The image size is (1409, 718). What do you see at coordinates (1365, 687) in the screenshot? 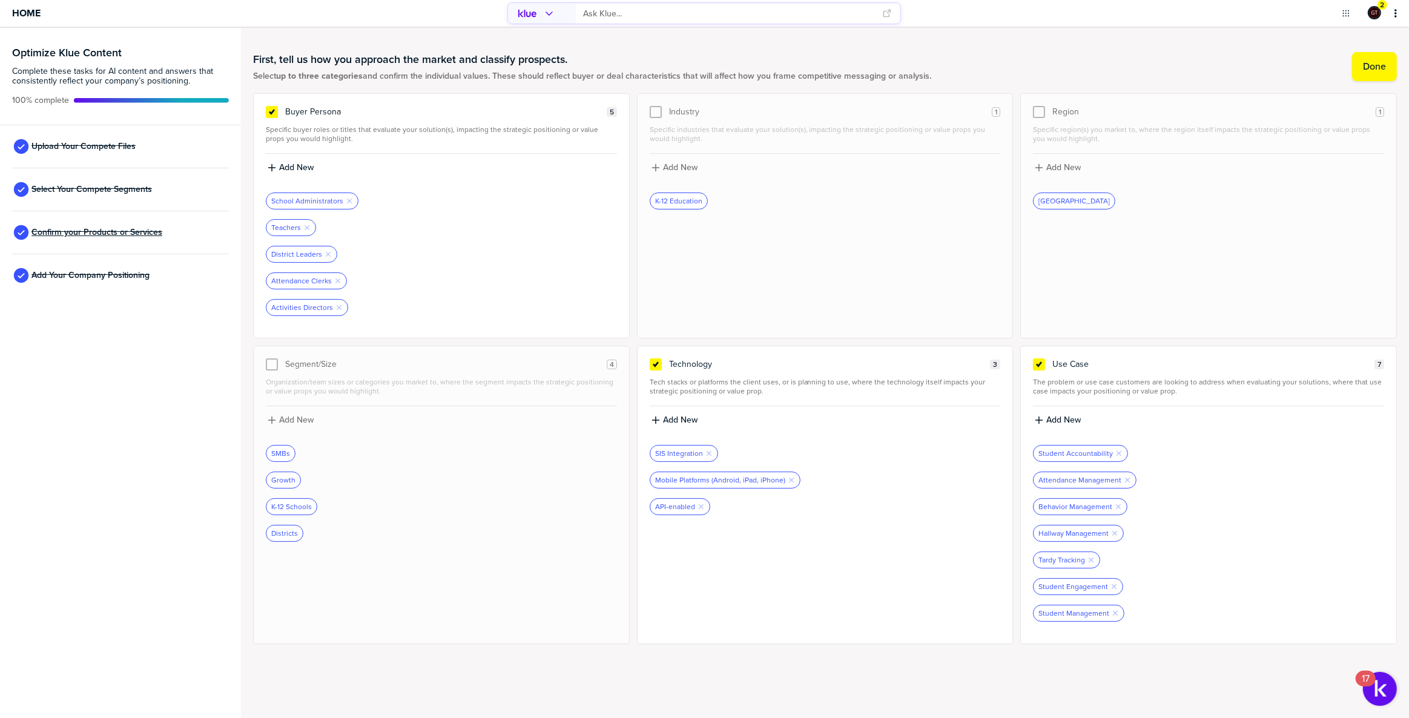
I see `div: 17` at bounding box center [1365, 687].